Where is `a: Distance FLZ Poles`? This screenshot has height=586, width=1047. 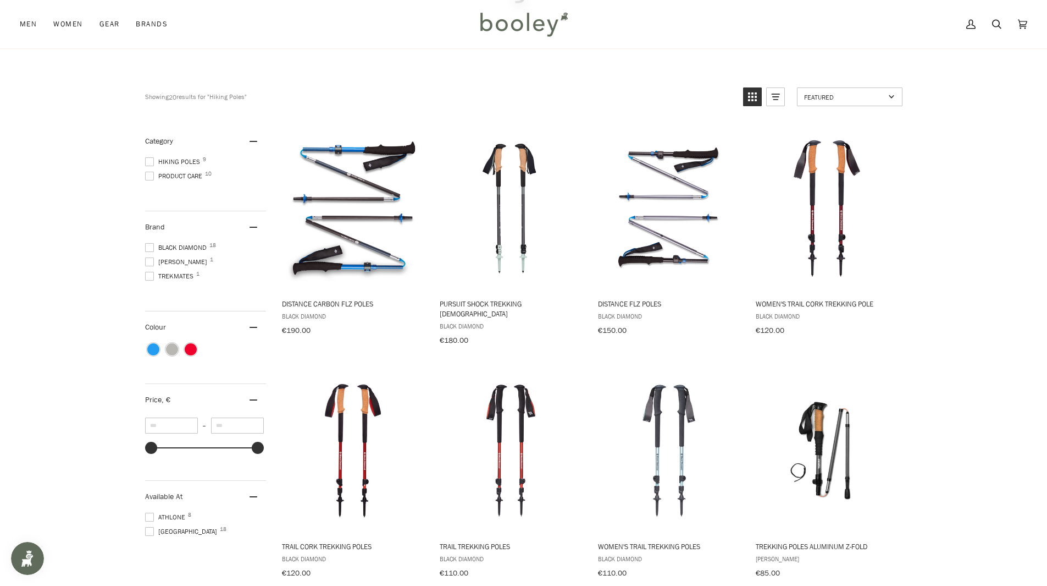 a: Distance FLZ Poles is located at coordinates (669, 232).